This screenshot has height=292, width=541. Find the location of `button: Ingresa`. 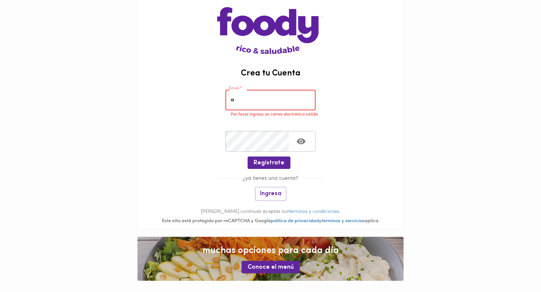

button: Ingresa is located at coordinates (271, 194).